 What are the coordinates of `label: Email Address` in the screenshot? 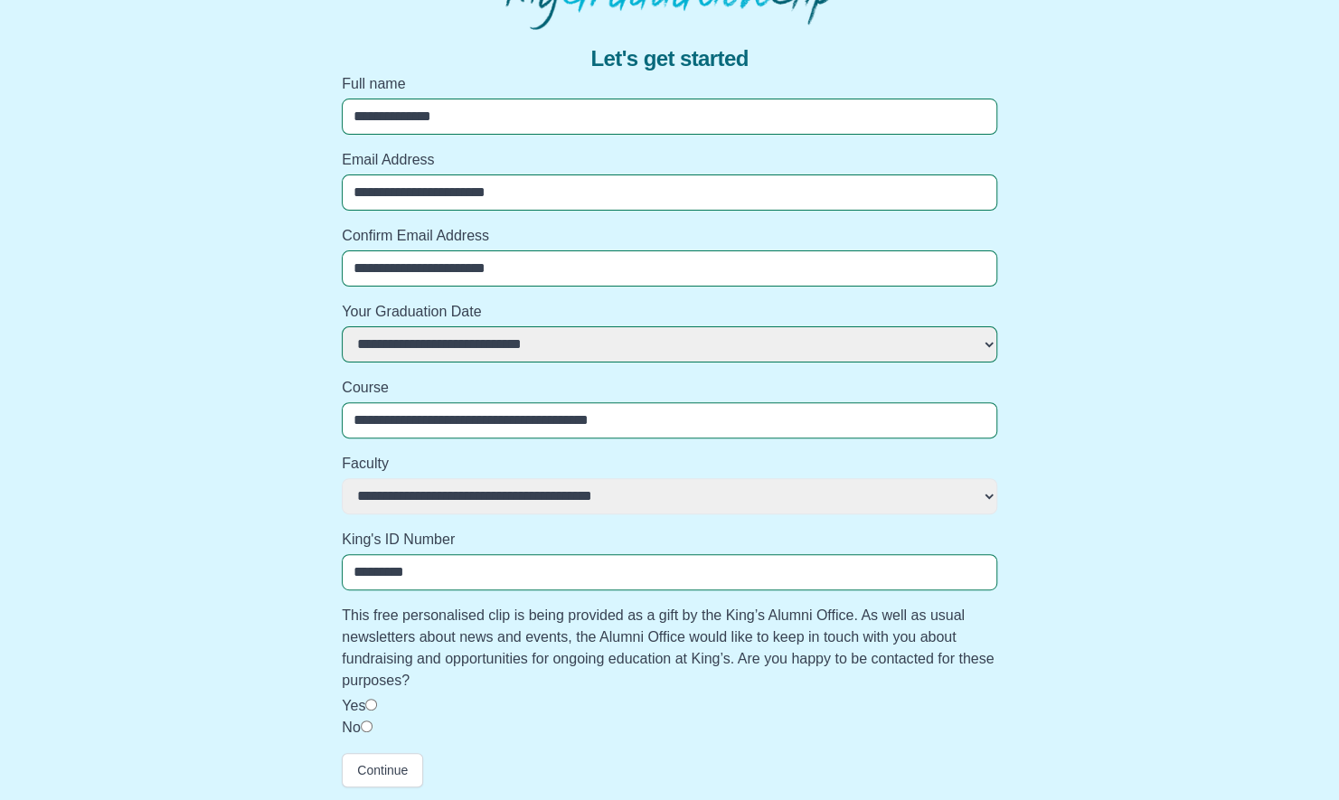 It's located at (669, 160).